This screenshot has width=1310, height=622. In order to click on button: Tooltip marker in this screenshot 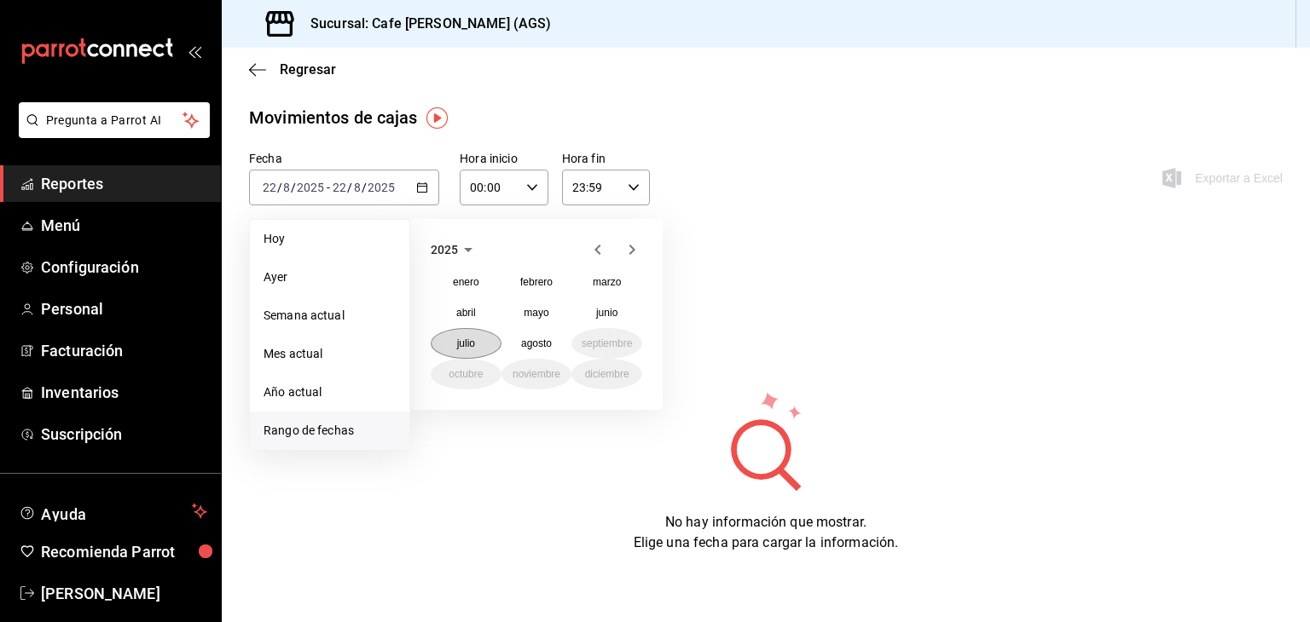, I will do `click(437, 118)`.